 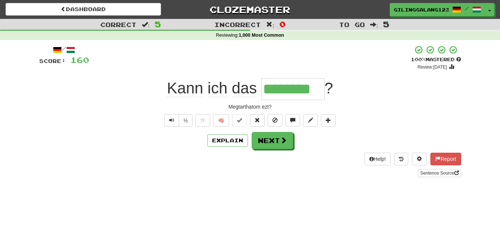 I want to click on span: 0, so click(x=283, y=24).